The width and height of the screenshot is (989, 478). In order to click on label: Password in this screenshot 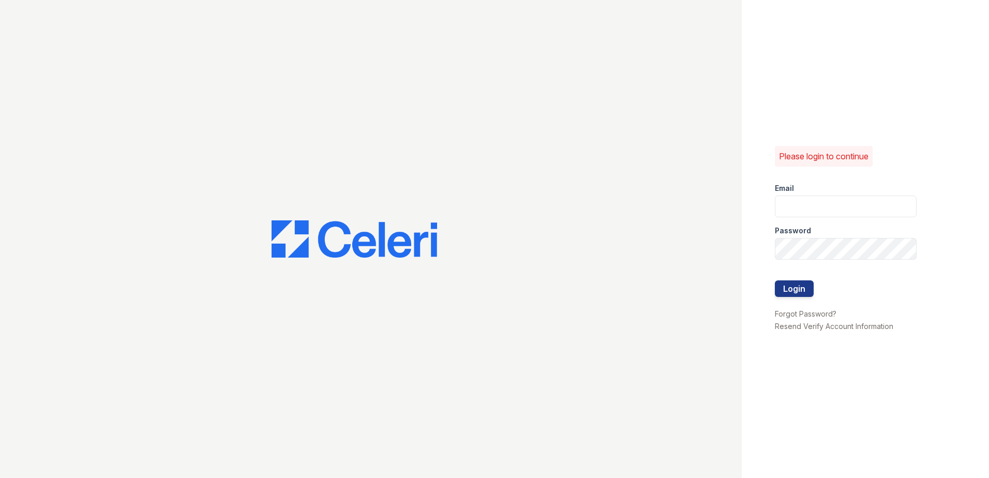, I will do `click(793, 231)`.